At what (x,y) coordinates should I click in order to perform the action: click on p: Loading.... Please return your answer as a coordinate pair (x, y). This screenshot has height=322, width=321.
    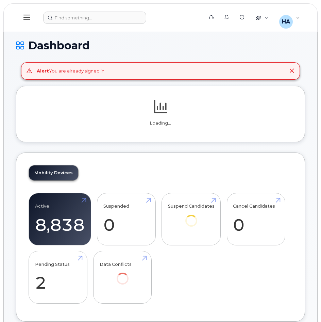
    Looking at the image, I should click on (161, 123).